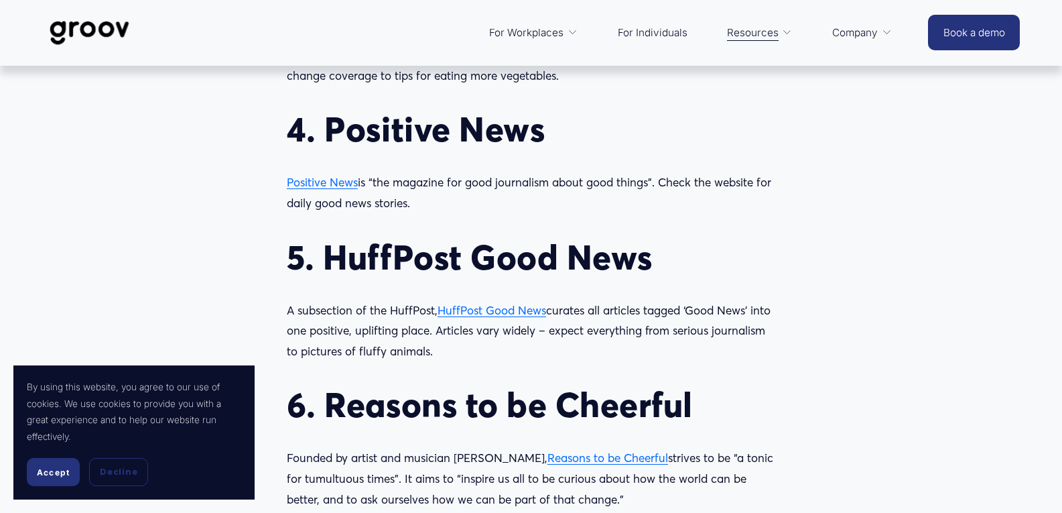 The width and height of the screenshot is (1062, 513). What do you see at coordinates (855, 33) in the screenshot?
I see `span: Company` at bounding box center [855, 33].